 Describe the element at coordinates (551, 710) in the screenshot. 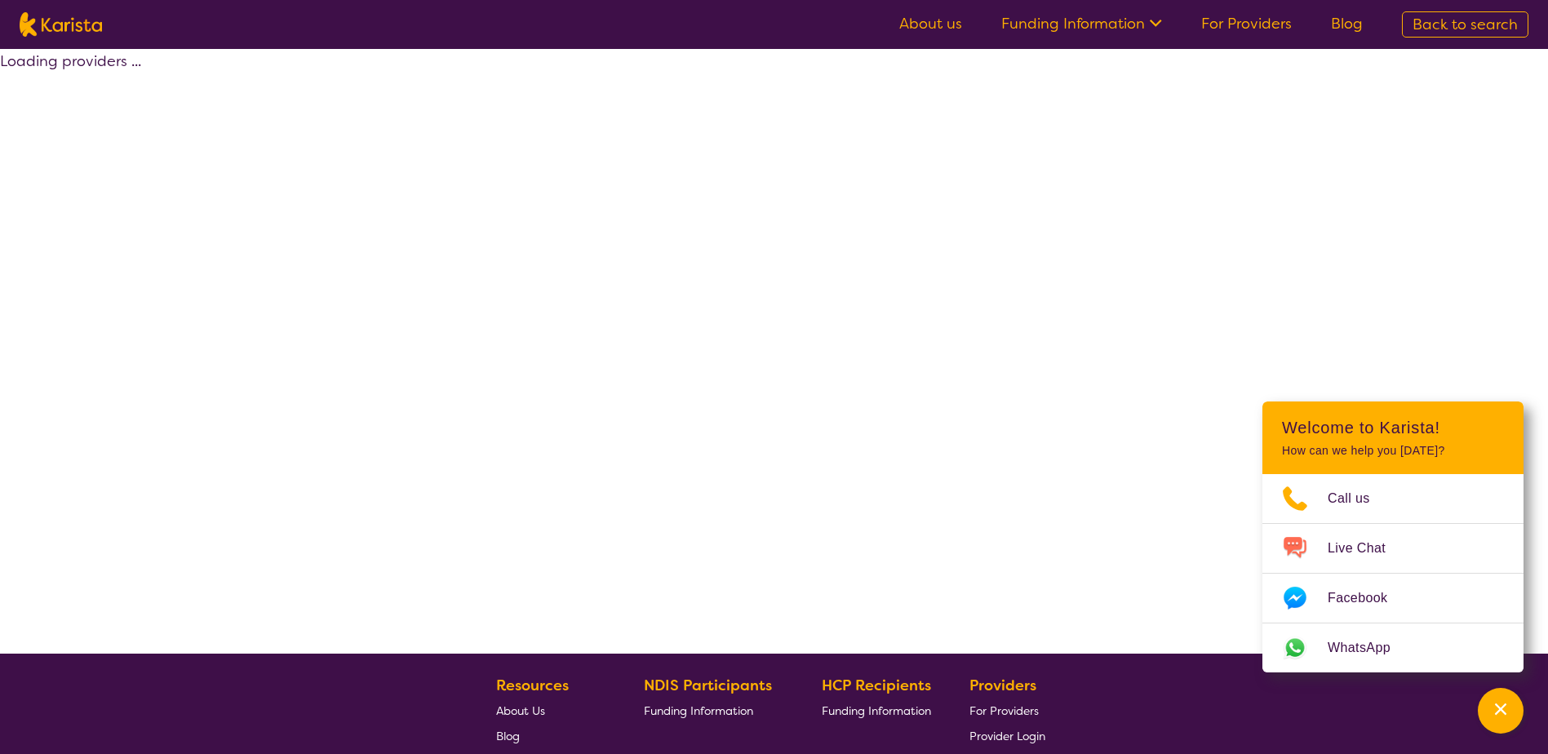

I see `a: About Us` at that location.